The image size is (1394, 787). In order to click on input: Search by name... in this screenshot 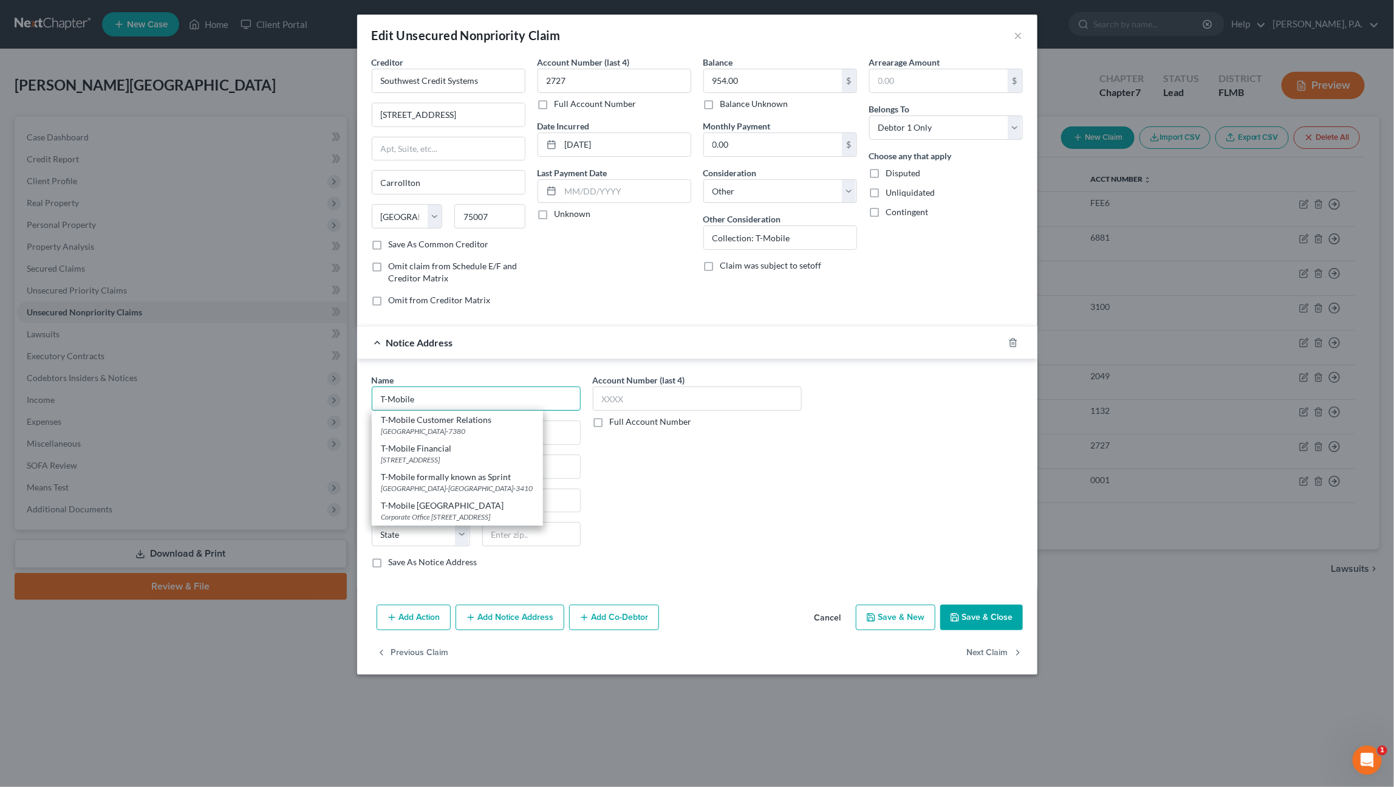, I will do `click(476, 399)`.